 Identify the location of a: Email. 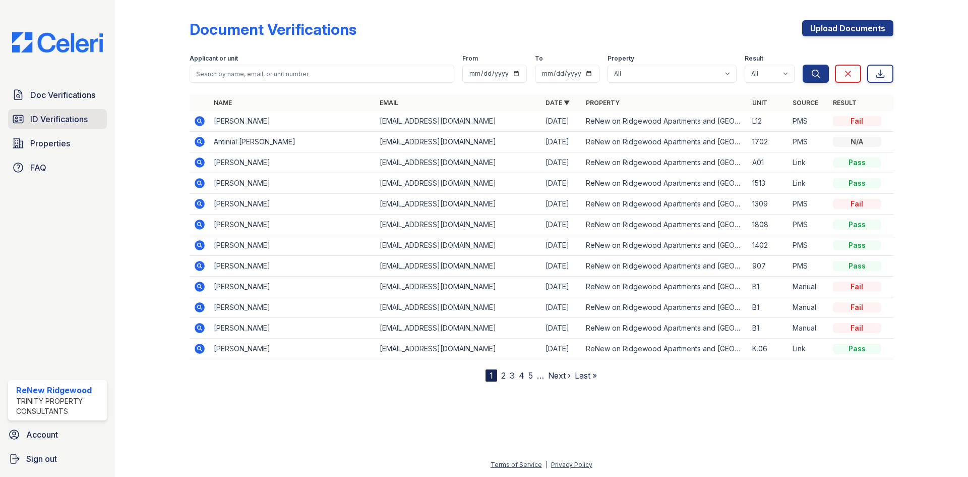
(389, 102).